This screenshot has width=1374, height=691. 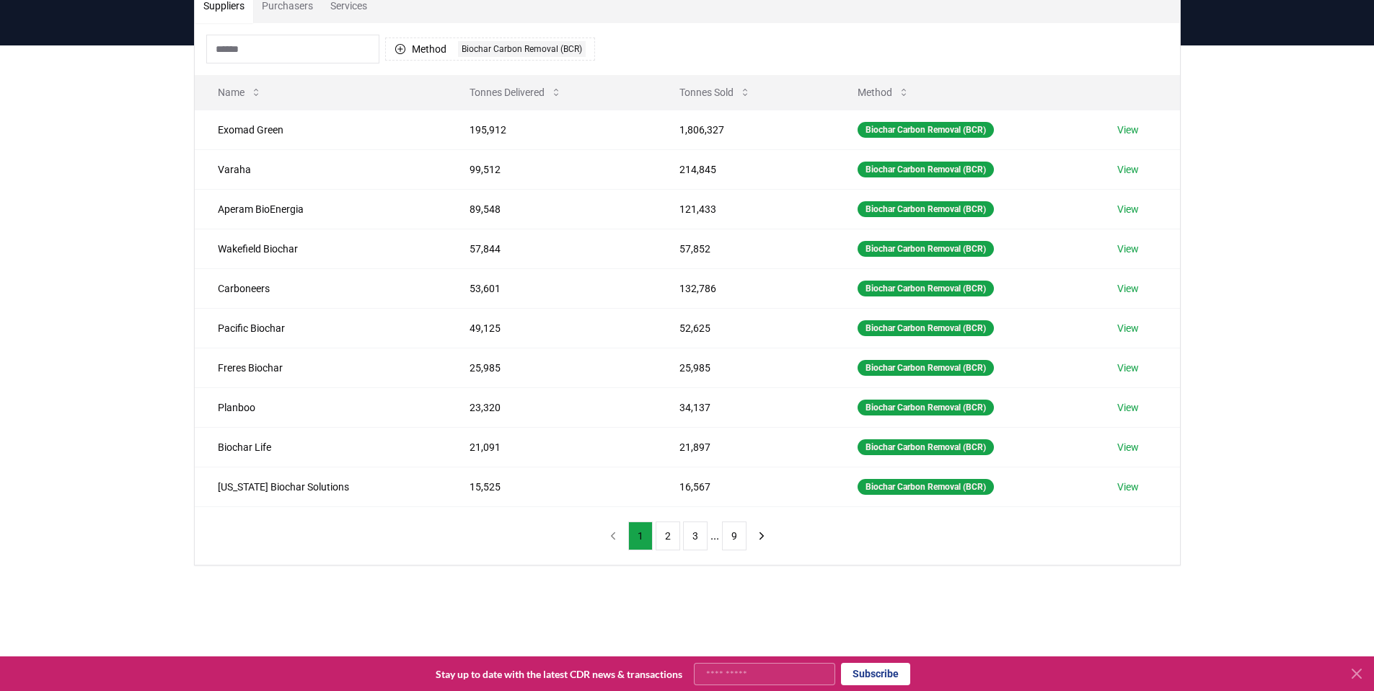 What do you see at coordinates (320, 208) in the screenshot?
I see `td: Aperam BioEnergia` at bounding box center [320, 208].